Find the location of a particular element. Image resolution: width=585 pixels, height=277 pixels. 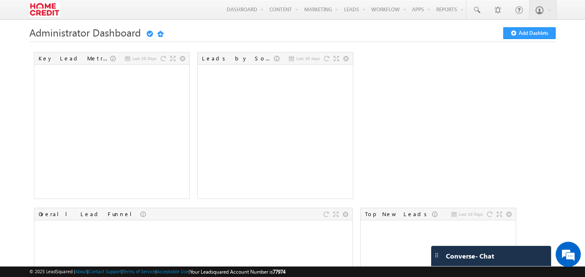

a: About is located at coordinates (81, 271).